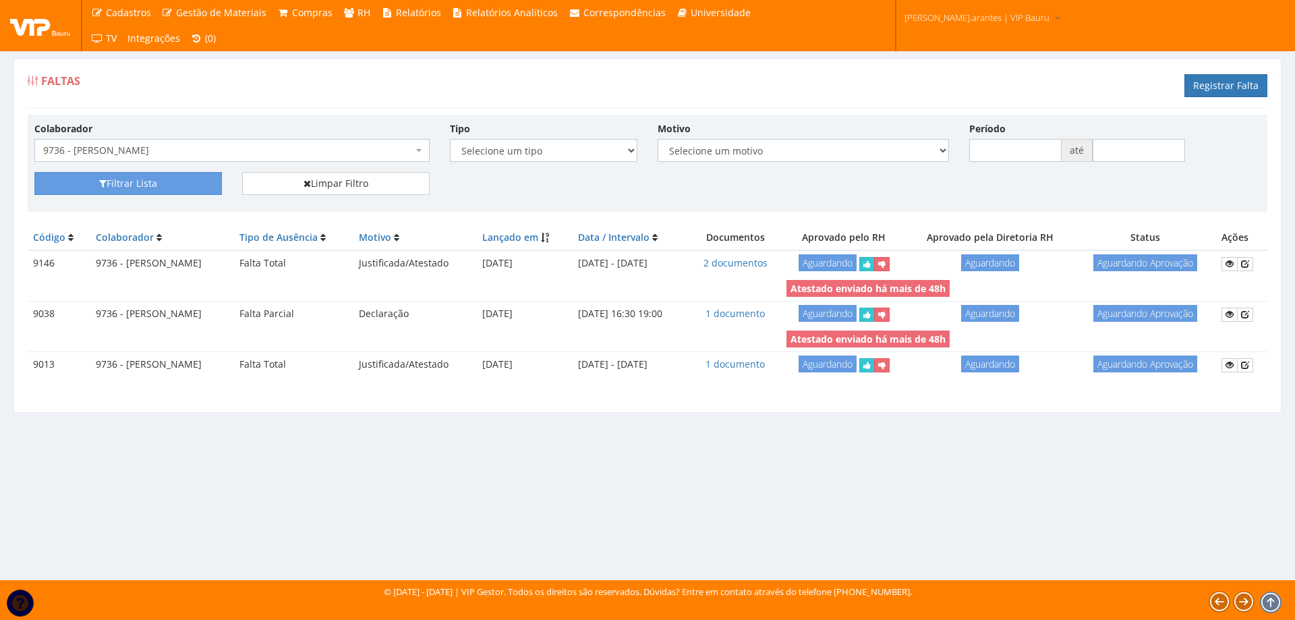 Image resolution: width=1295 pixels, height=620 pixels. What do you see at coordinates (735, 237) in the screenshot?
I see `th: Documentos` at bounding box center [735, 237].